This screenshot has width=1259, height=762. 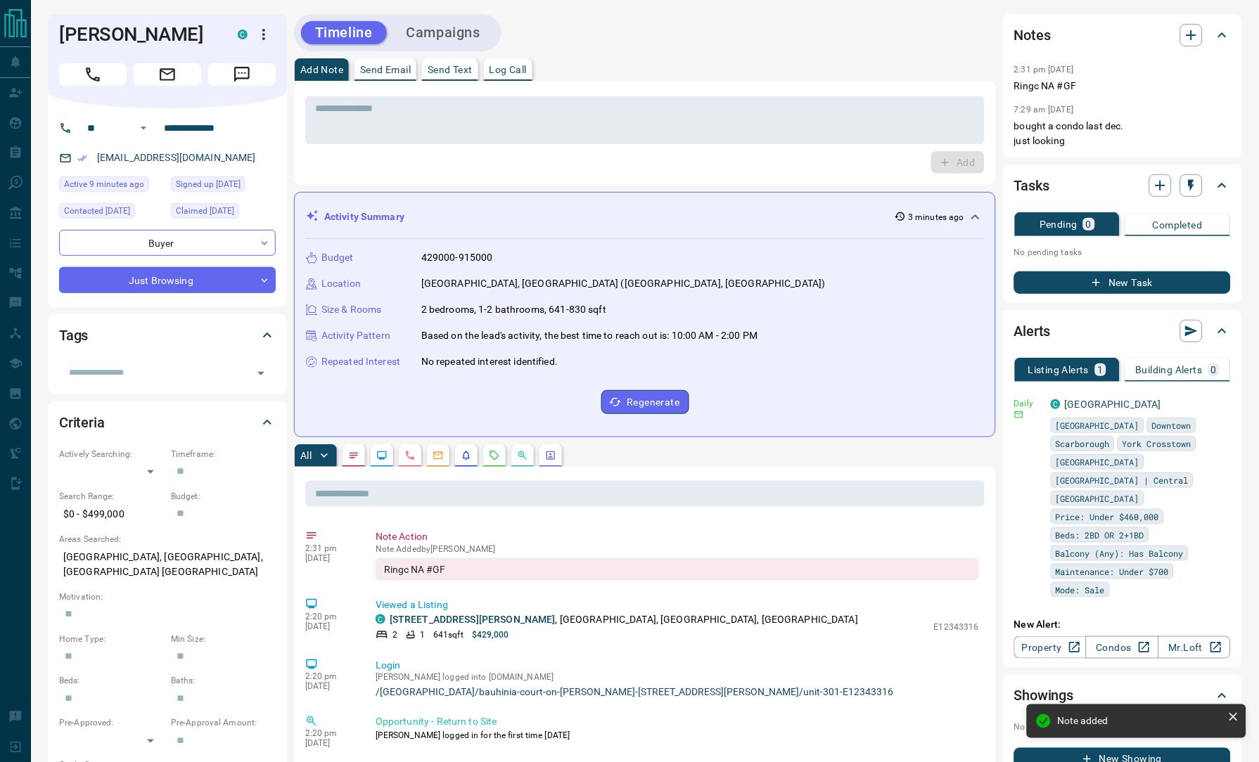 I want to click on p: Activity Summary, so click(x=364, y=217).